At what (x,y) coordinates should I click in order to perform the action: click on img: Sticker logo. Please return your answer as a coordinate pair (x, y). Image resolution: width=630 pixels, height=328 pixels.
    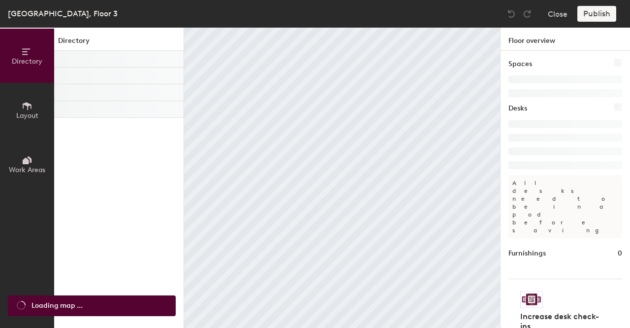
    Looking at the image, I should click on (532, 299).